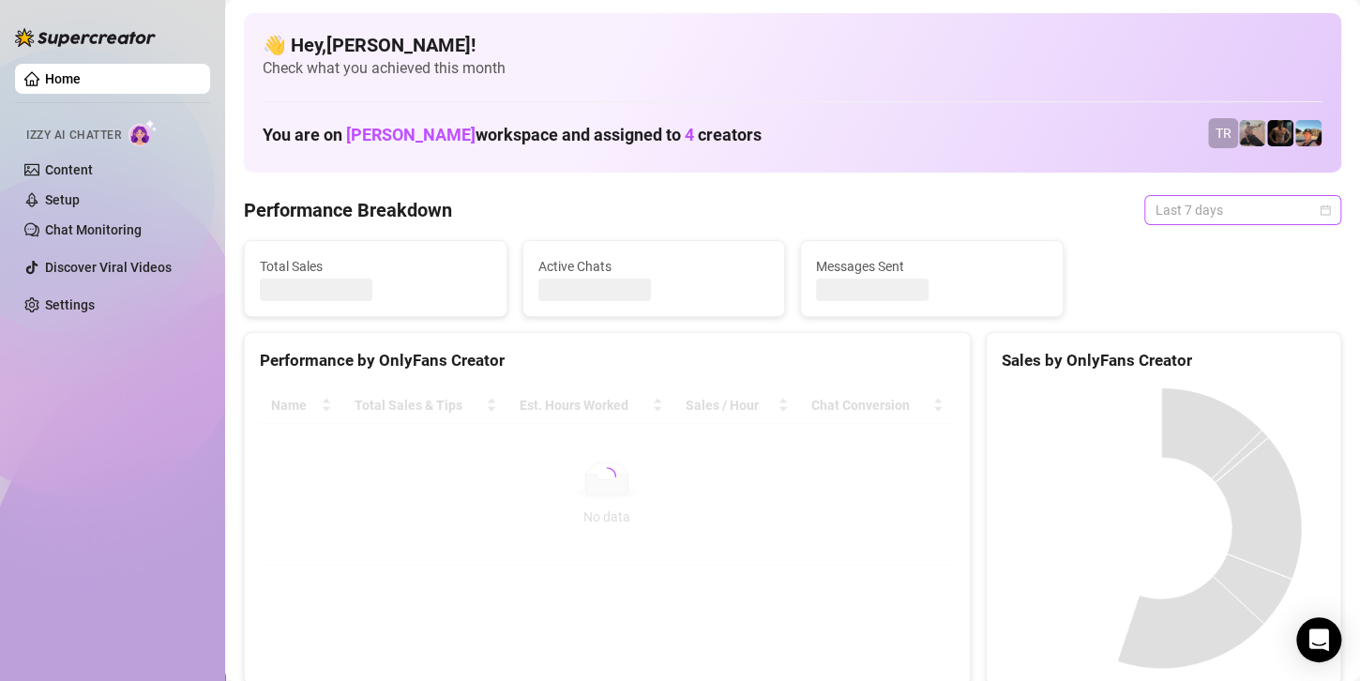 Image resolution: width=1360 pixels, height=681 pixels. Describe the element at coordinates (1223, 133) in the screenshot. I see `span: TR` at that location.